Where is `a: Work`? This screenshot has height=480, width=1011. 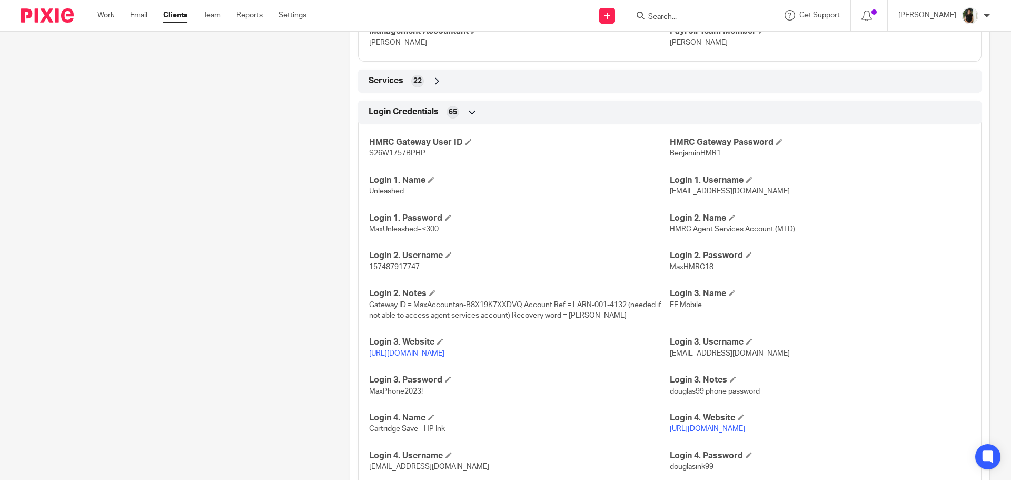 a: Work is located at coordinates (106, 15).